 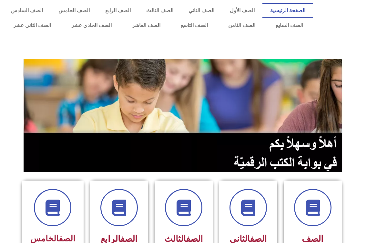 What do you see at coordinates (118, 11) in the screenshot?
I see `a: الصف الرابع` at bounding box center [118, 11].